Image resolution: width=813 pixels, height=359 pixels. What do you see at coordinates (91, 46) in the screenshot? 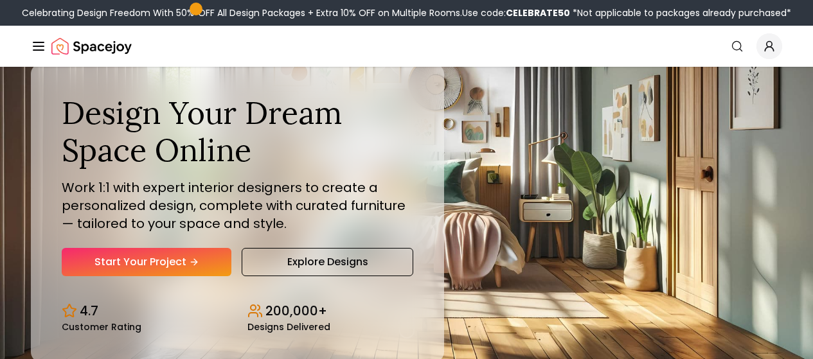
I see `a: Spacejoy` at bounding box center [91, 46].